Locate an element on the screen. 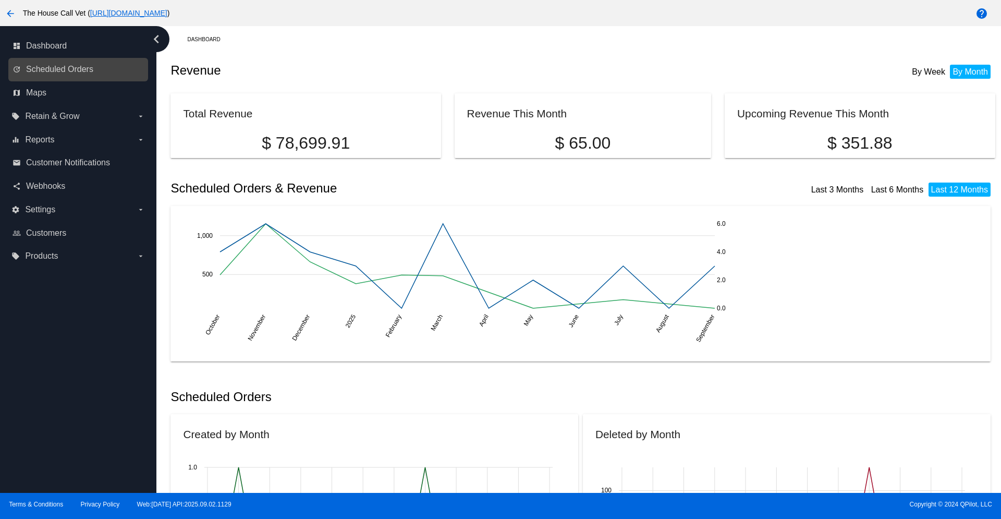 Image resolution: width=1001 pixels, height=519 pixels. a: share Webhooks is located at coordinates (79, 186).